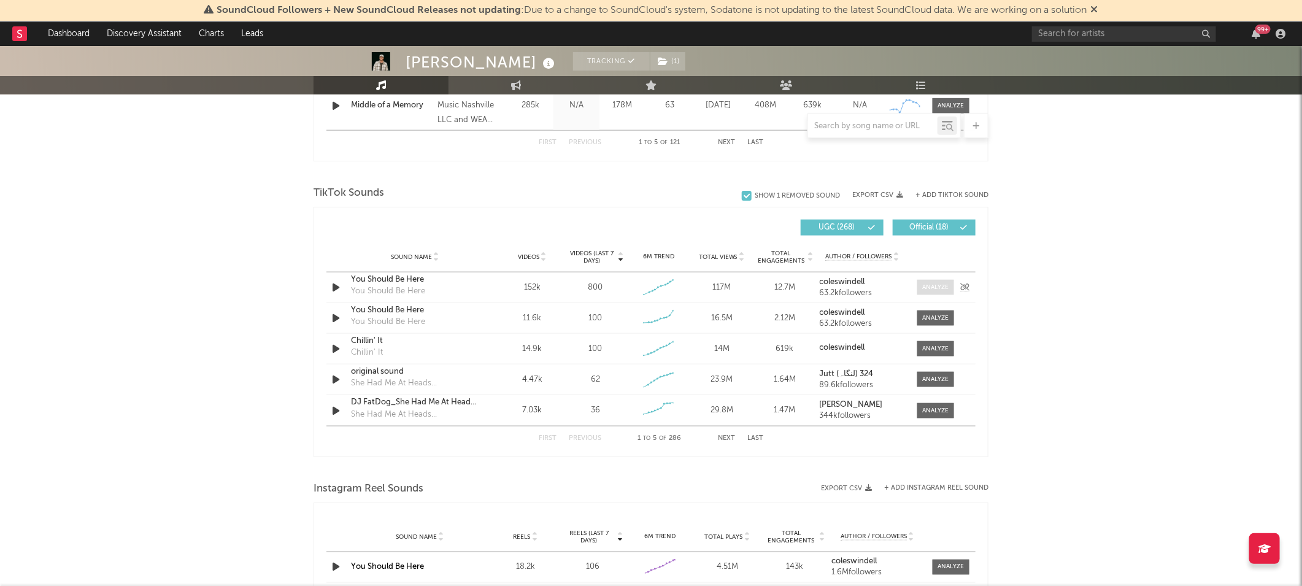 Image resolution: width=1302 pixels, height=586 pixels. What do you see at coordinates (585, 438) in the screenshot?
I see `button: Previous` at bounding box center [585, 438].